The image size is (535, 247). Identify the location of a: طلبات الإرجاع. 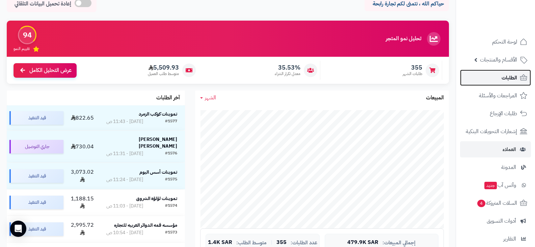
(496, 113).